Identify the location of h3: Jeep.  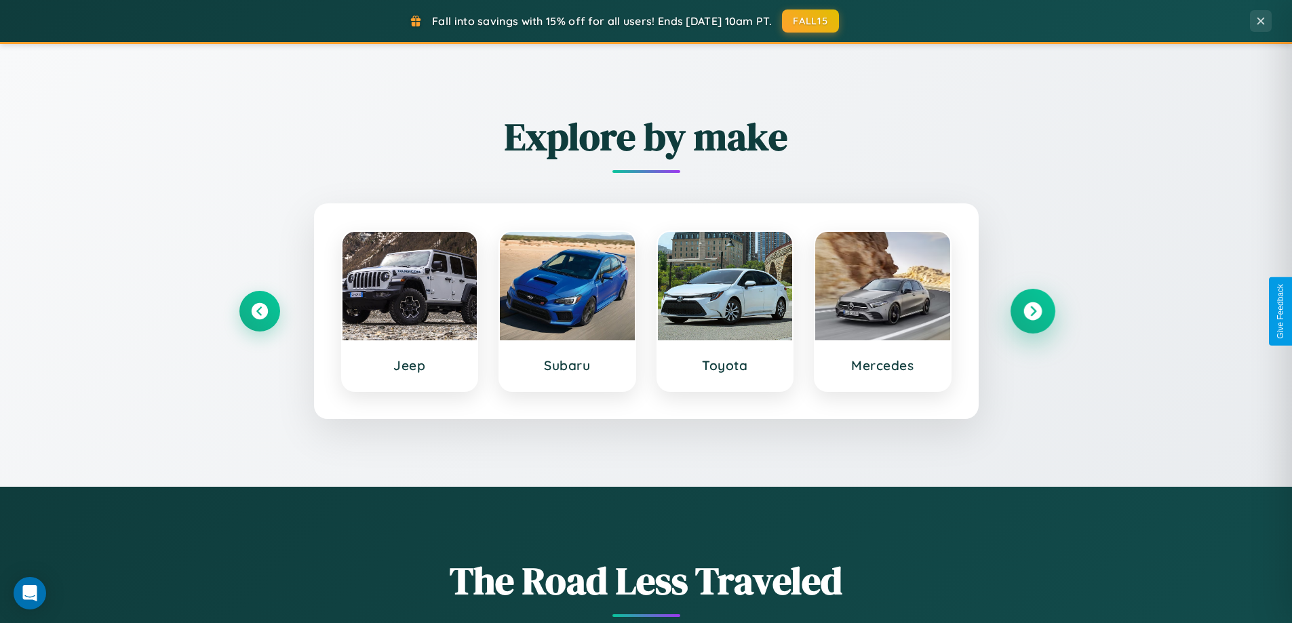
(410, 366).